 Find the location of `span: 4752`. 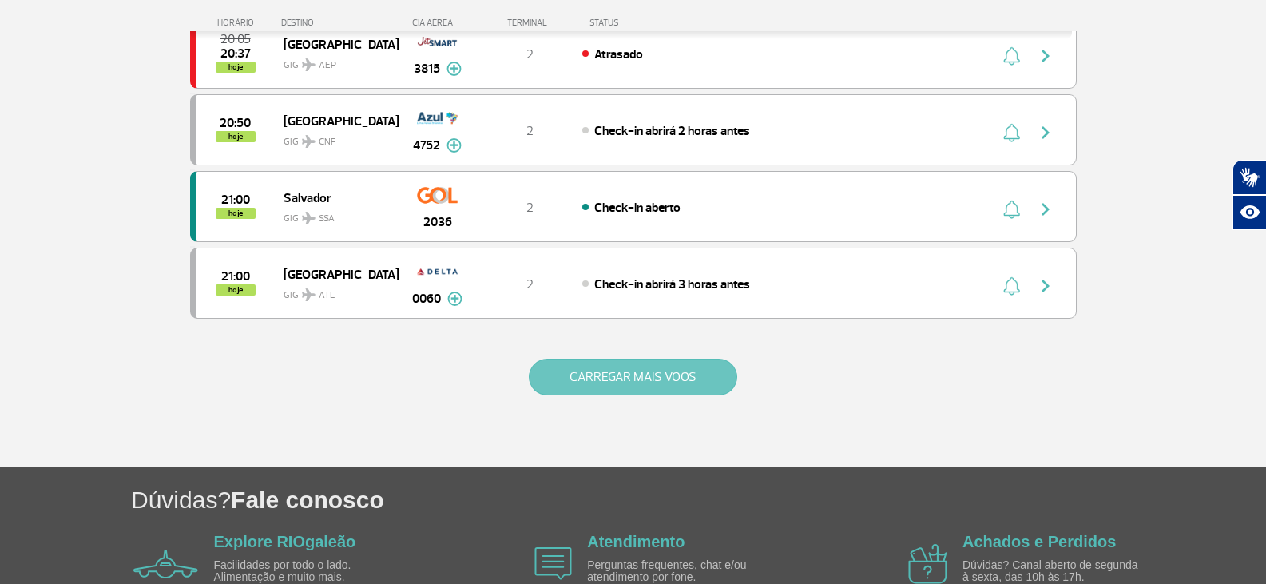

span: 4752 is located at coordinates (426, 145).